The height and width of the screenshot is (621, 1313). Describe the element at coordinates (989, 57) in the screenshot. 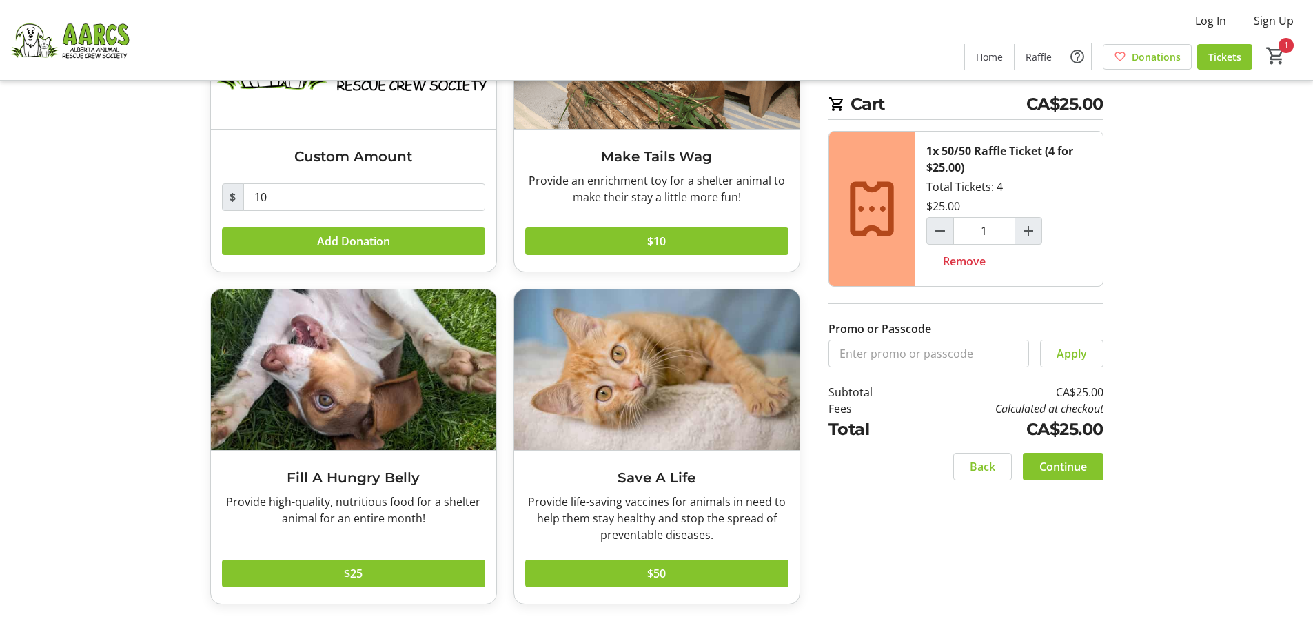

I see `span: Home` at that location.